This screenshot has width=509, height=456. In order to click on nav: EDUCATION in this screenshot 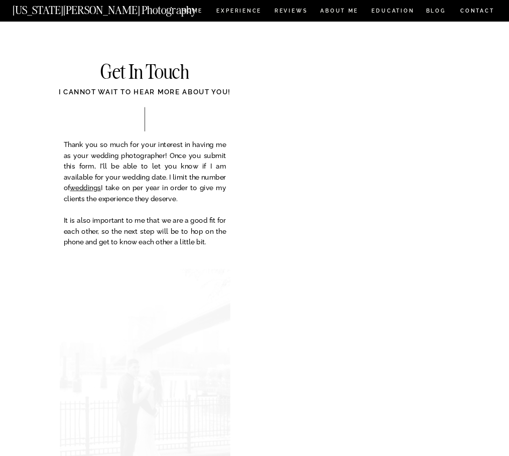, I will do `click(393, 12)`.